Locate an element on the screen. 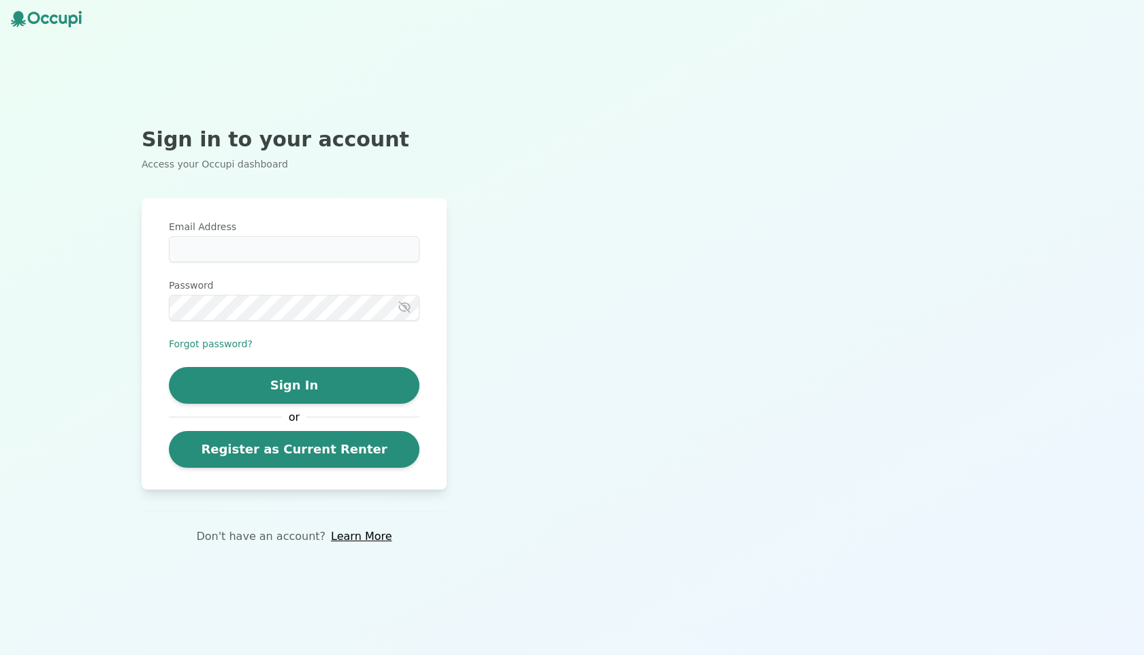  h2: Sign in to your account is located at coordinates (294, 140).